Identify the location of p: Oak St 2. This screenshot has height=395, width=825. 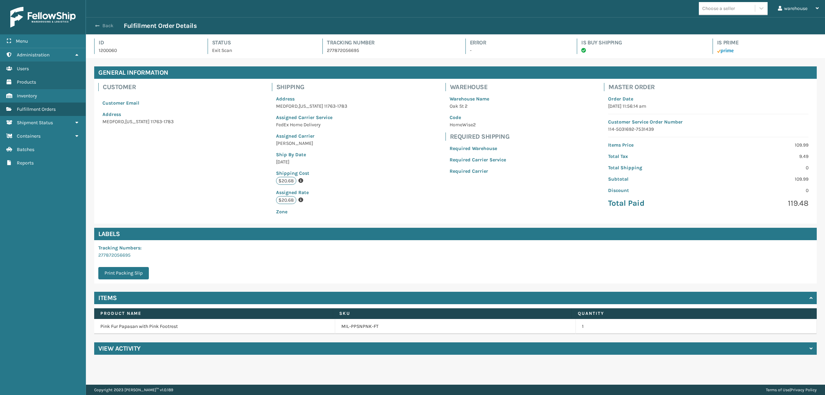
(478, 106).